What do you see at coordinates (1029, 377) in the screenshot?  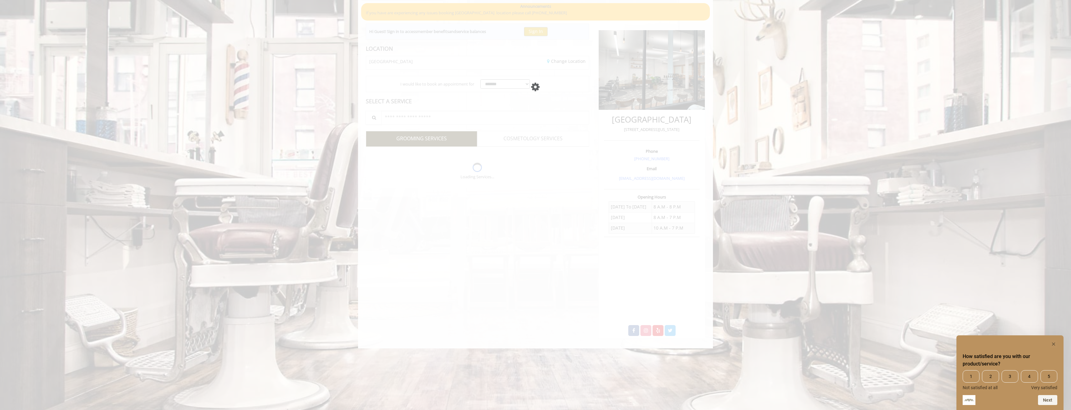 I see `span: 4` at bounding box center [1029, 377].